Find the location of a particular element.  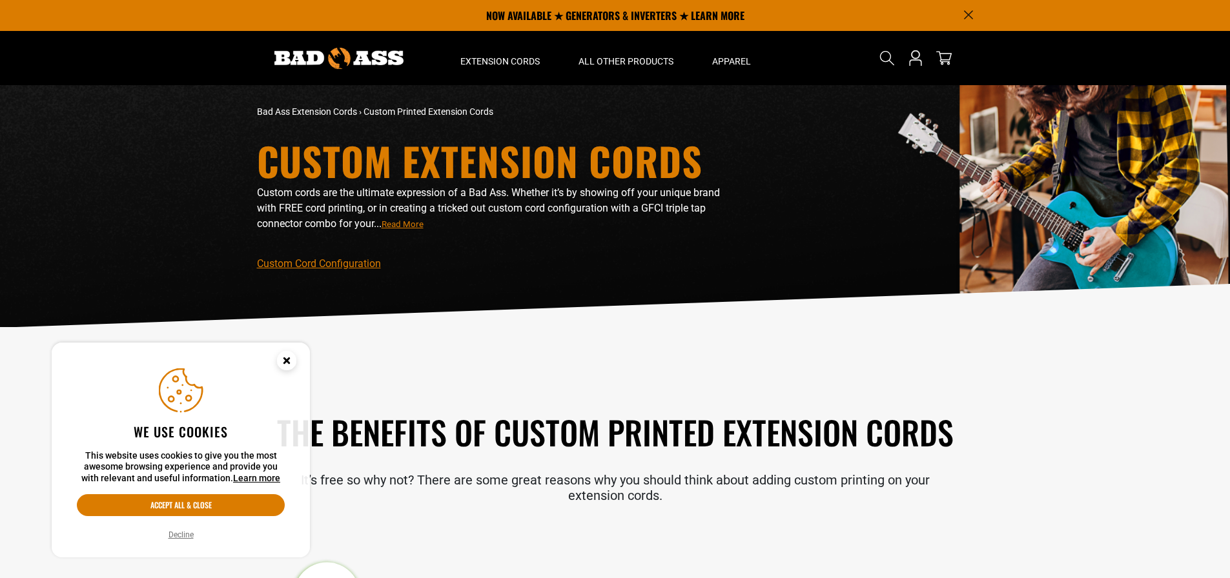

button: Decline is located at coordinates (181, 535).